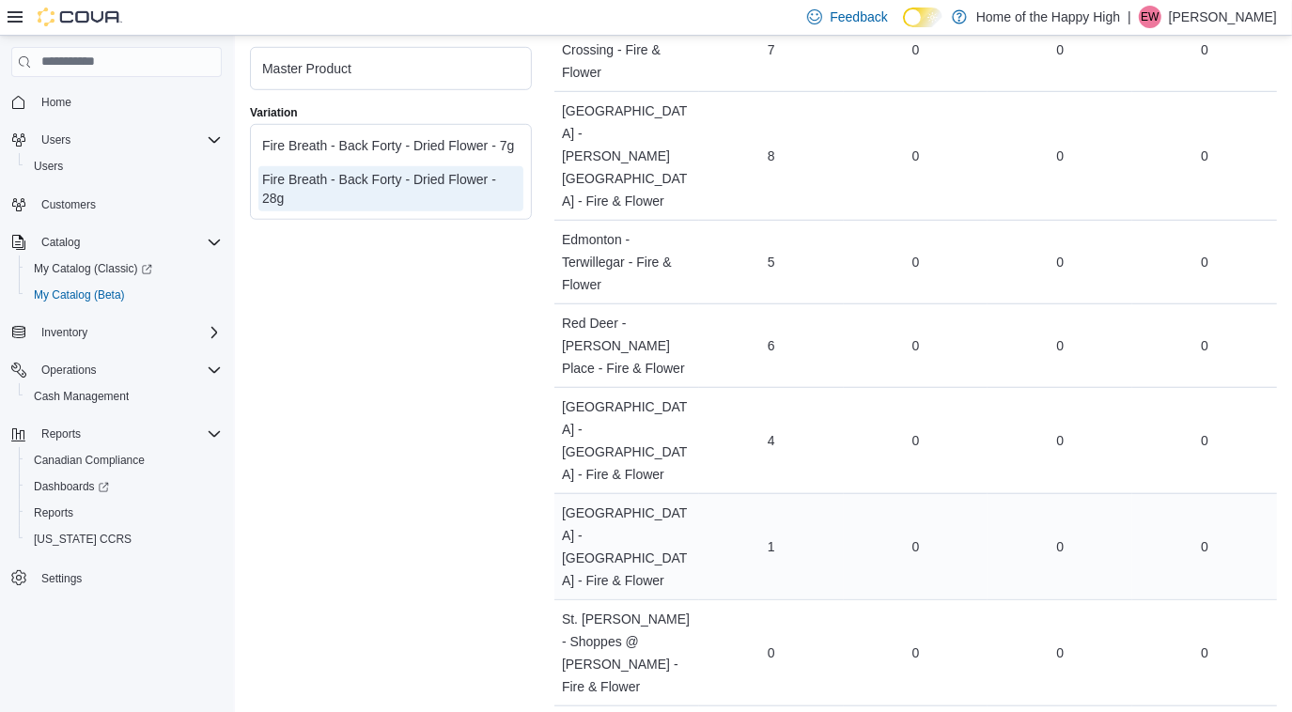 The image size is (1292, 712). I want to click on a: Canadian Compliance, so click(89, 460).